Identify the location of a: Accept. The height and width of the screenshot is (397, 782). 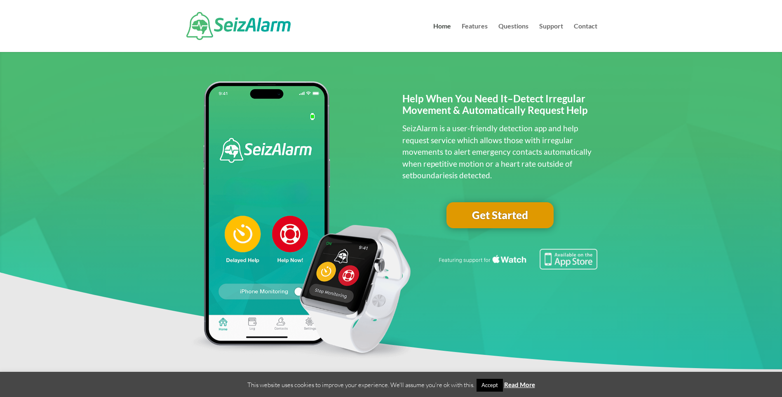
(490, 385).